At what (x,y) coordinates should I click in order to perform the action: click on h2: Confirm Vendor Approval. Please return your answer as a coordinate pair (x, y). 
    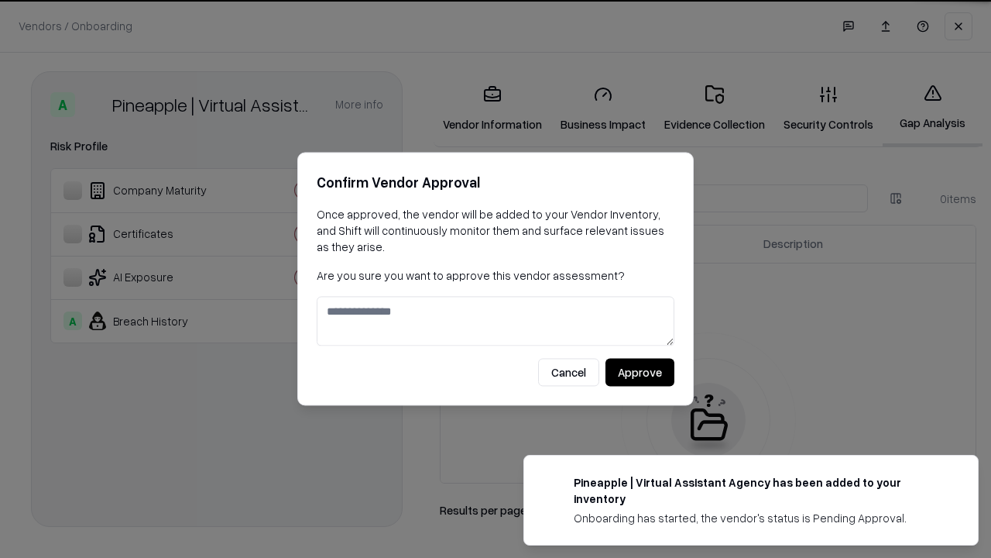
    Looking at the image, I should click on (496, 182).